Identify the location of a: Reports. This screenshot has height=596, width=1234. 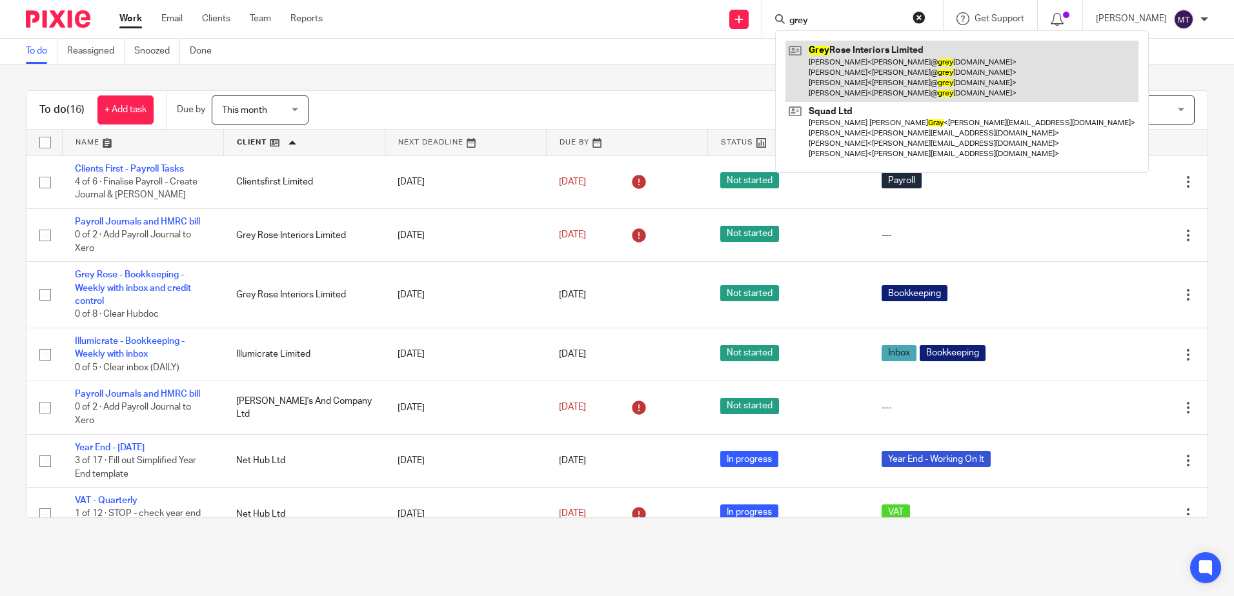
(307, 19).